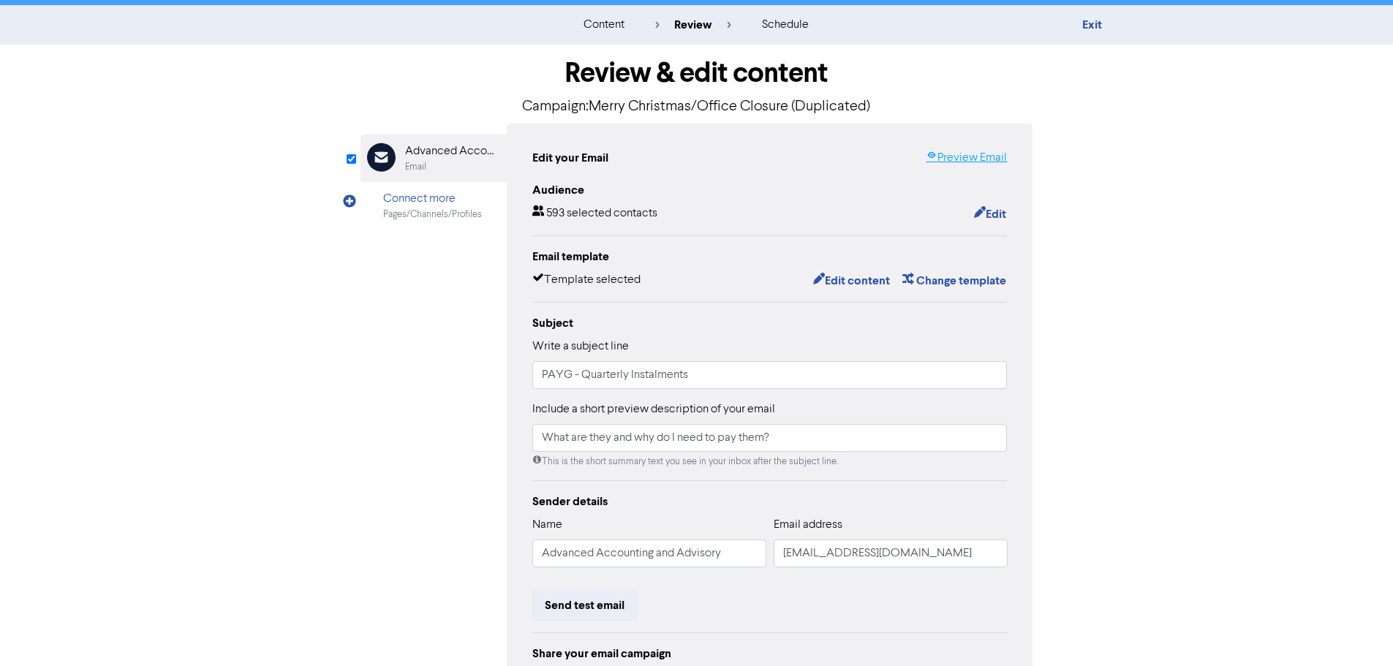 This screenshot has height=666, width=1393. What do you see at coordinates (693, 25) in the screenshot?
I see `div: review` at bounding box center [693, 25].